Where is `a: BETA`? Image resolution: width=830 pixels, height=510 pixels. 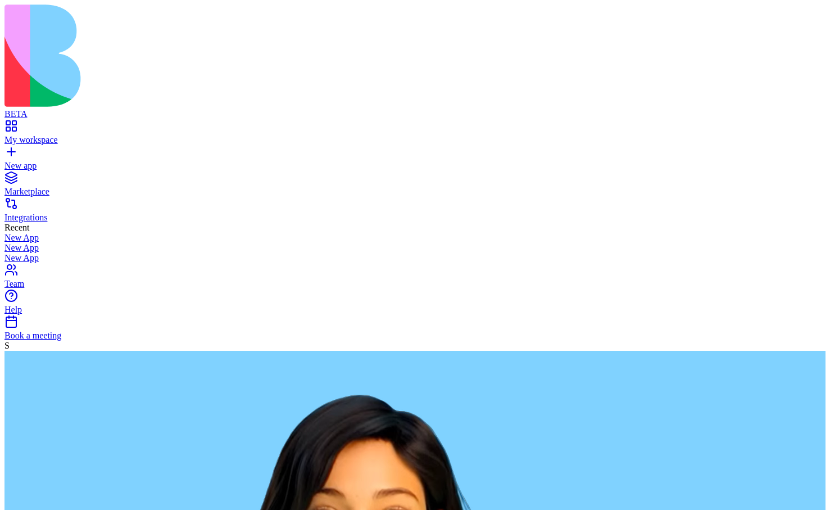
a: BETA is located at coordinates (415, 109).